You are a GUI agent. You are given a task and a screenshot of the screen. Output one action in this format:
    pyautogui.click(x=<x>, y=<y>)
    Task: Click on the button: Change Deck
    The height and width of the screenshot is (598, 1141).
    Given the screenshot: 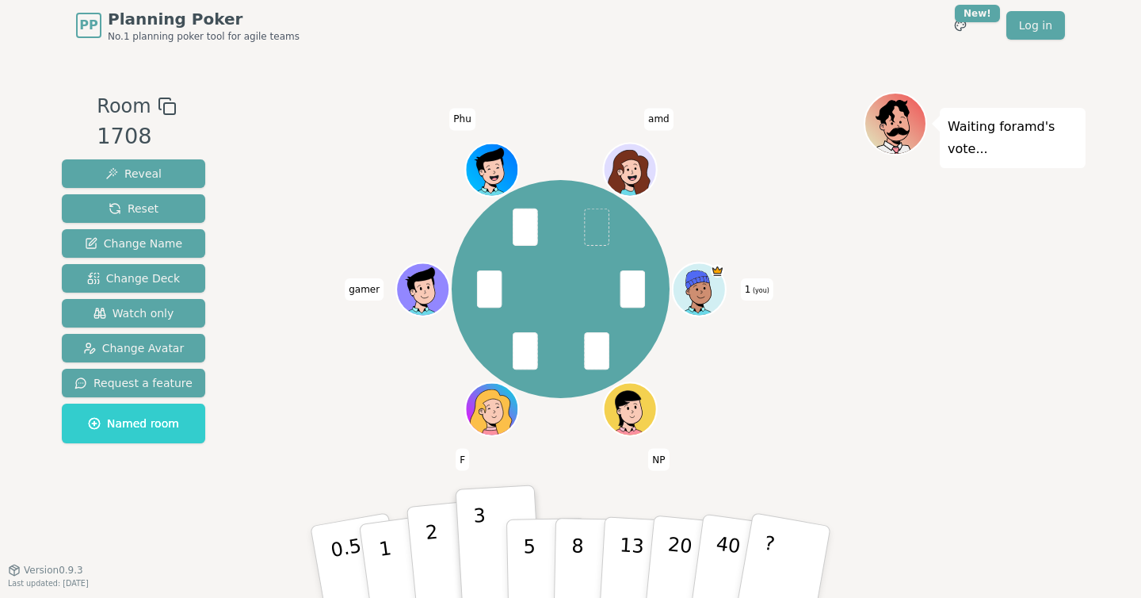 What is the action you would take?
    pyautogui.click(x=133, y=278)
    